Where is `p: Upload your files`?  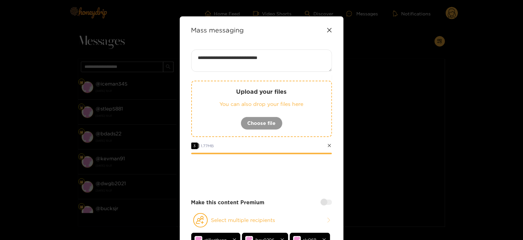
p: Upload your files is located at coordinates (262, 91).